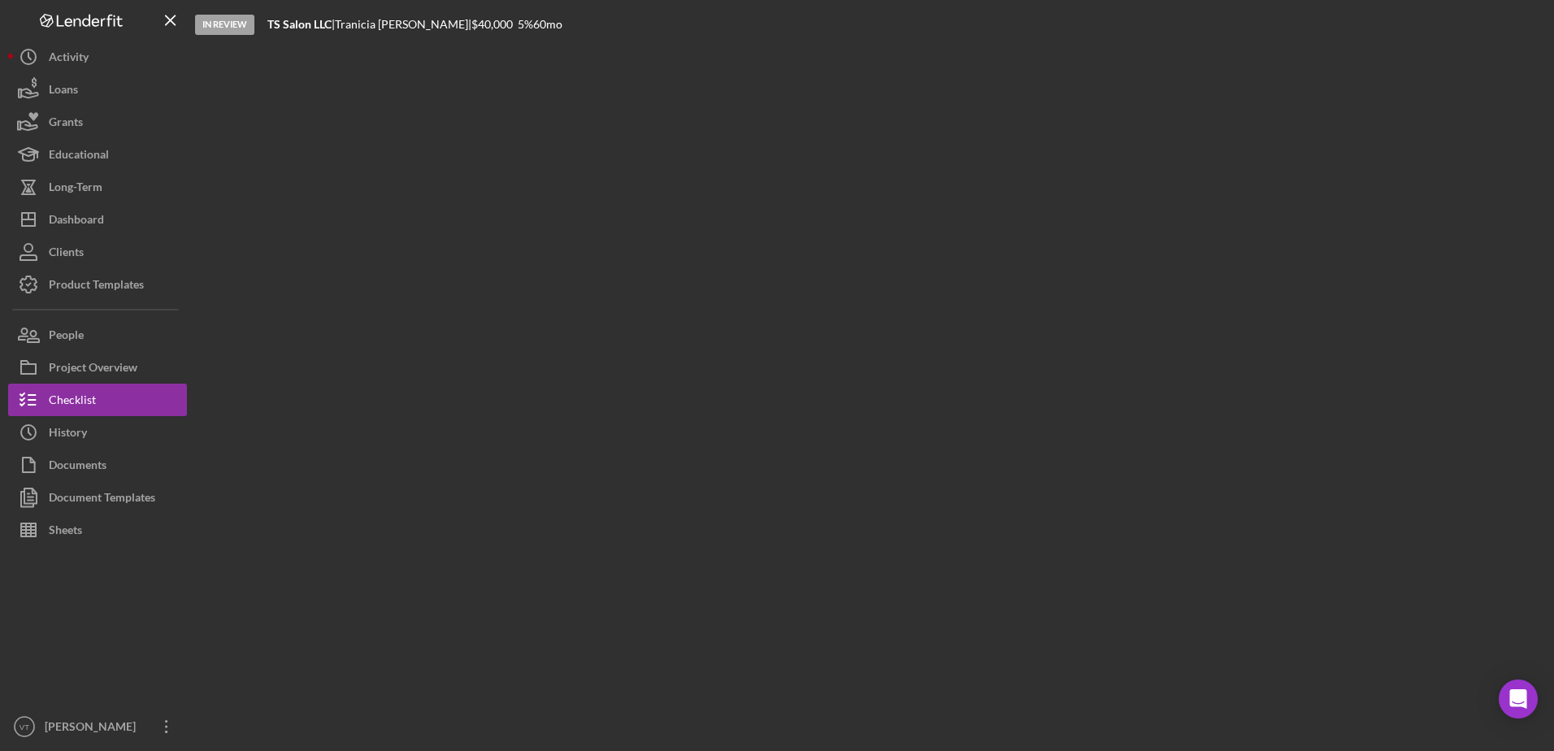  Describe the element at coordinates (98, 432) in the screenshot. I see `button: History` at that location.